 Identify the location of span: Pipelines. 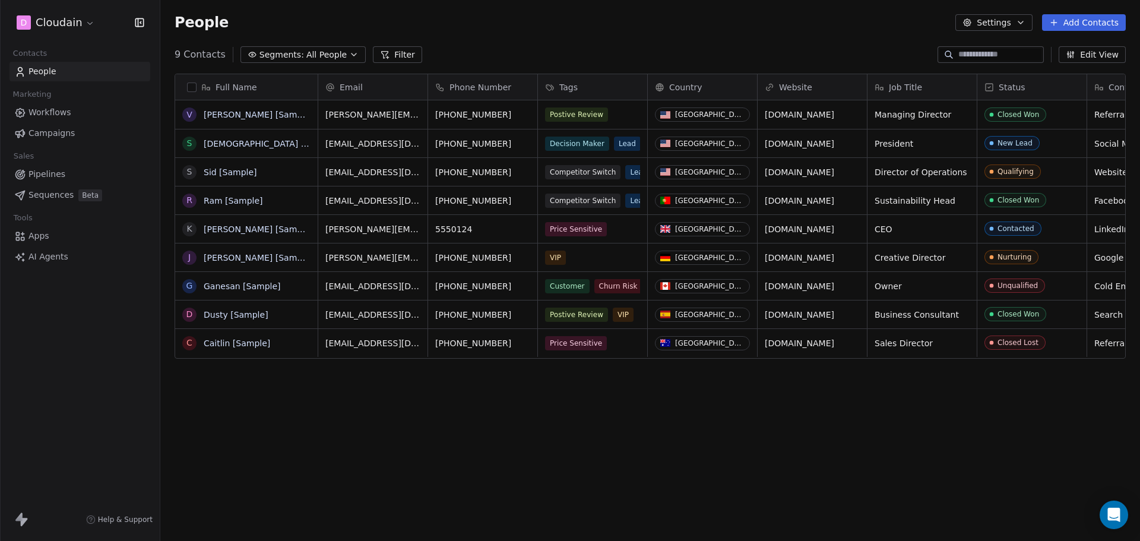
(47, 174).